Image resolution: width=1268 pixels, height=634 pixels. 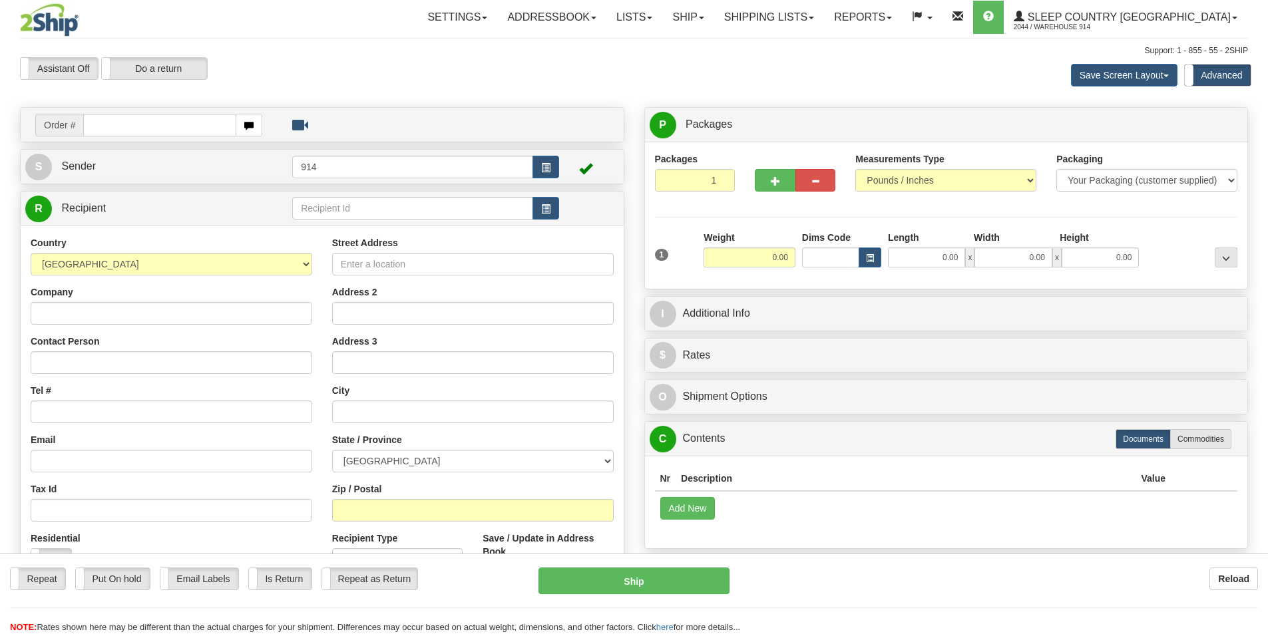 What do you see at coordinates (49, 20) in the screenshot?
I see `img: logo2044.jpg` at bounding box center [49, 20].